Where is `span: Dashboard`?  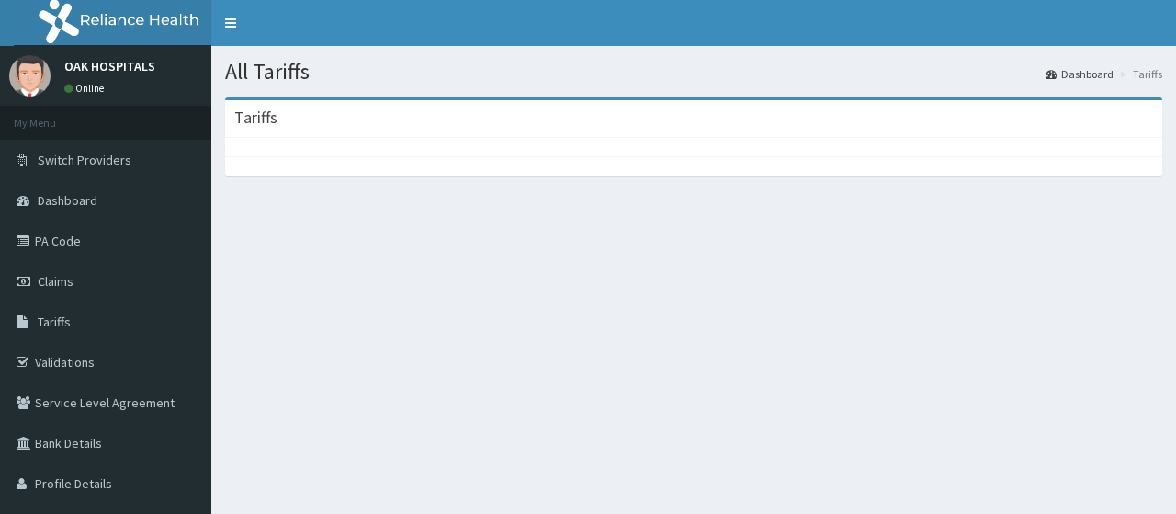
span: Dashboard is located at coordinates (67, 200).